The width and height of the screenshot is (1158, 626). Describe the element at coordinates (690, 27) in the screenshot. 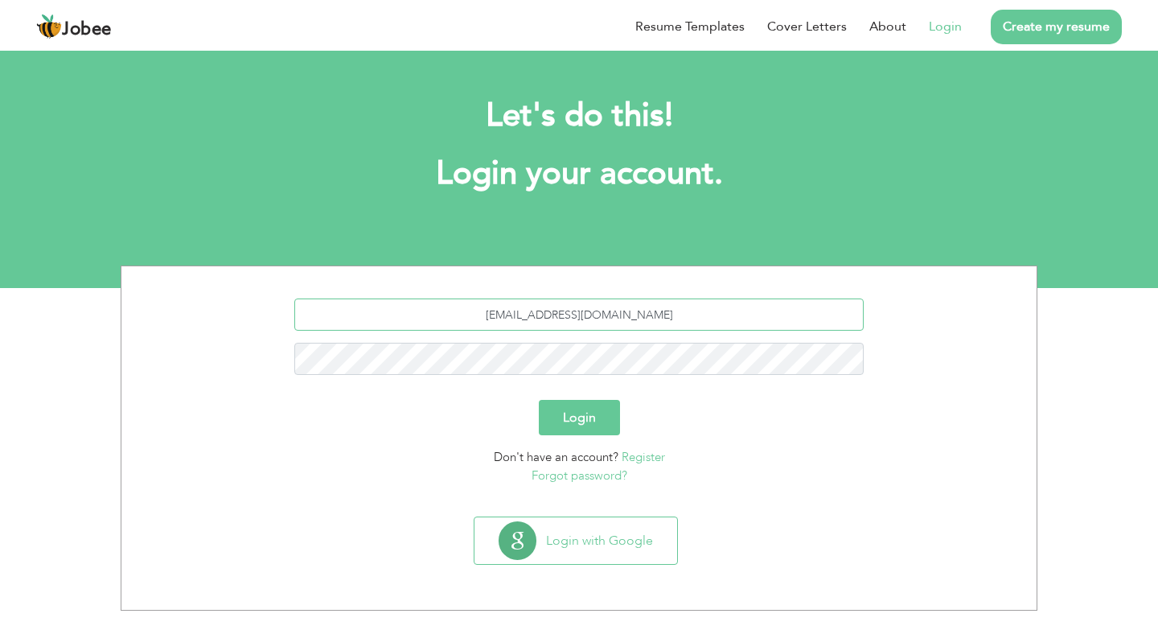

I see `a: Resume Templates` at that location.